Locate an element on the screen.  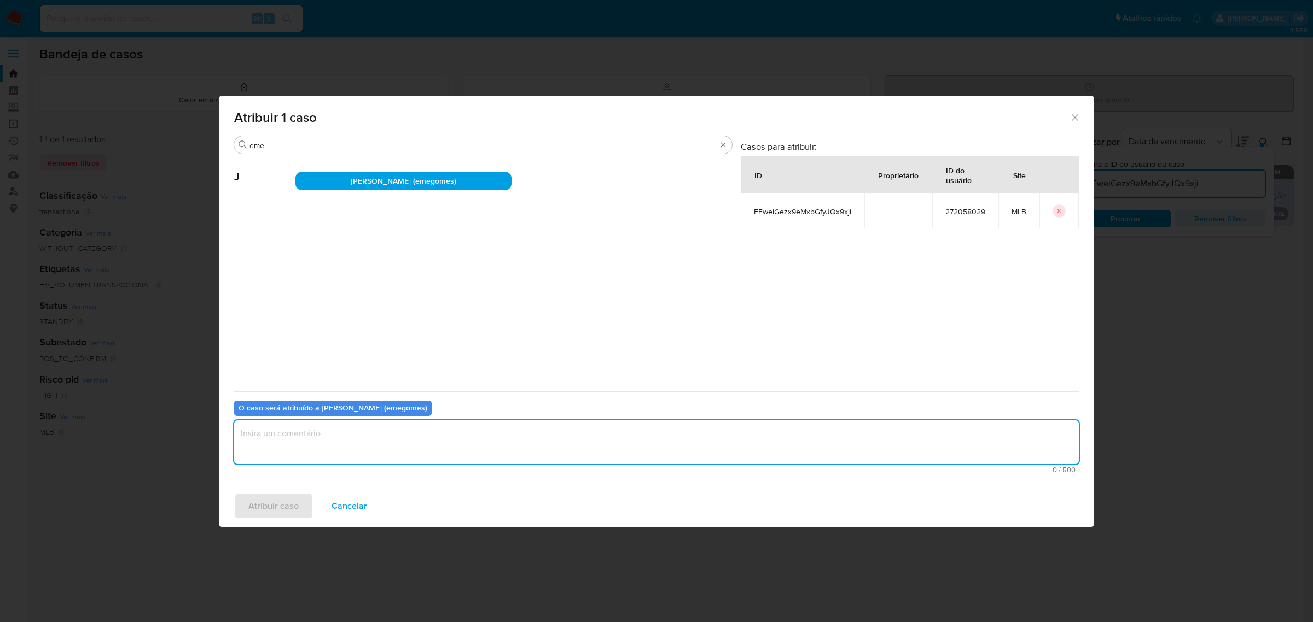
button: icon-button is located at coordinates (1059, 211).